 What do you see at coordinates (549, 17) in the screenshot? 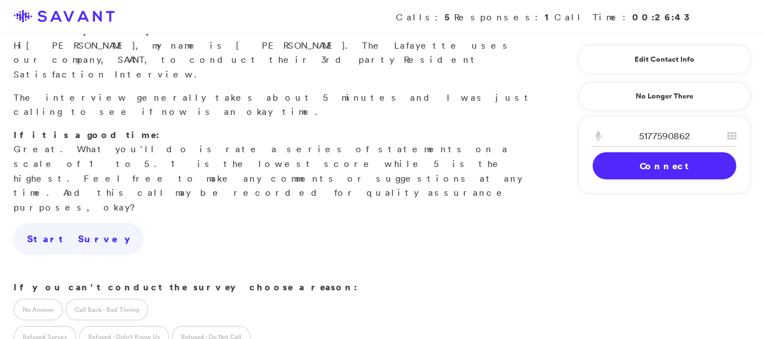
I see `strong: 1` at bounding box center [549, 17].